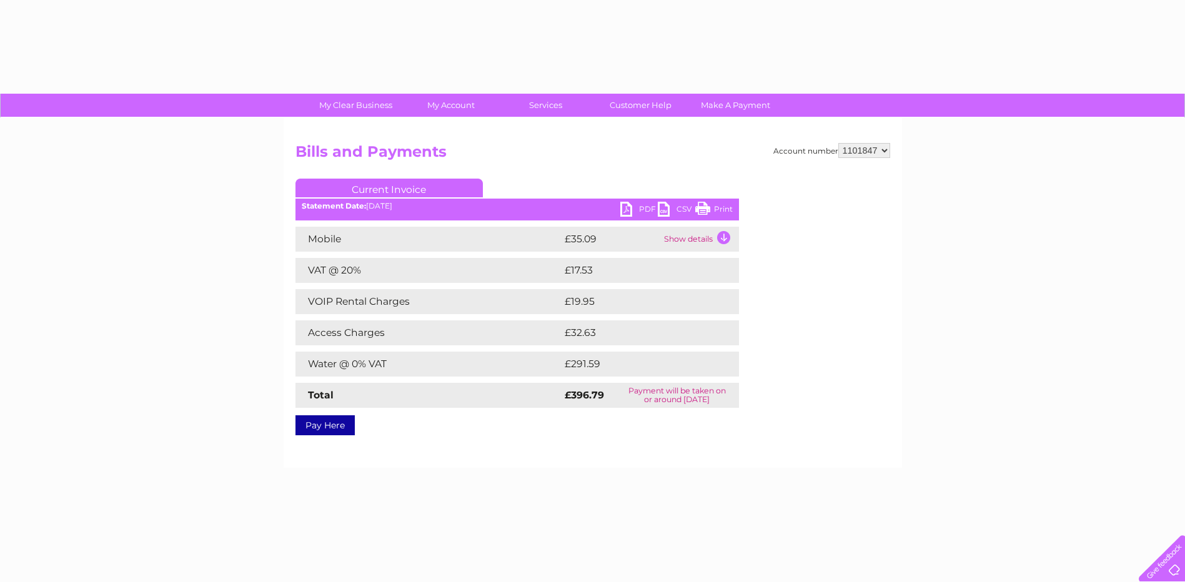 The width and height of the screenshot is (1185, 582). Describe the element at coordinates (389, 188) in the screenshot. I see `a: Current Invoice` at that location.